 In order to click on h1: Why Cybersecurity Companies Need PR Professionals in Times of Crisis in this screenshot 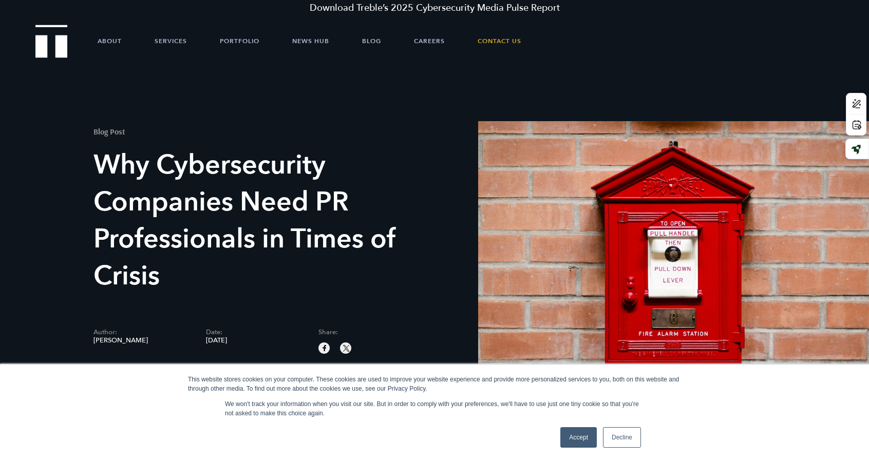, I will do `click(262, 221)`.